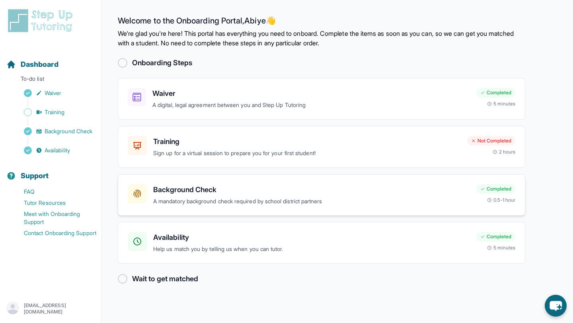 This screenshot has height=323, width=573. I want to click on h3: Waiver, so click(311, 94).